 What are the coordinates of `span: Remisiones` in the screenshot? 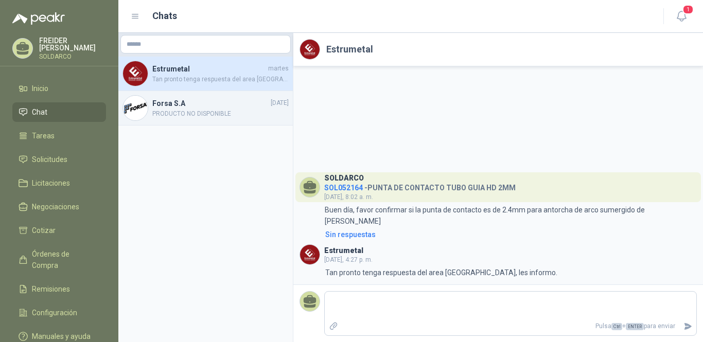 It's located at (51, 289).